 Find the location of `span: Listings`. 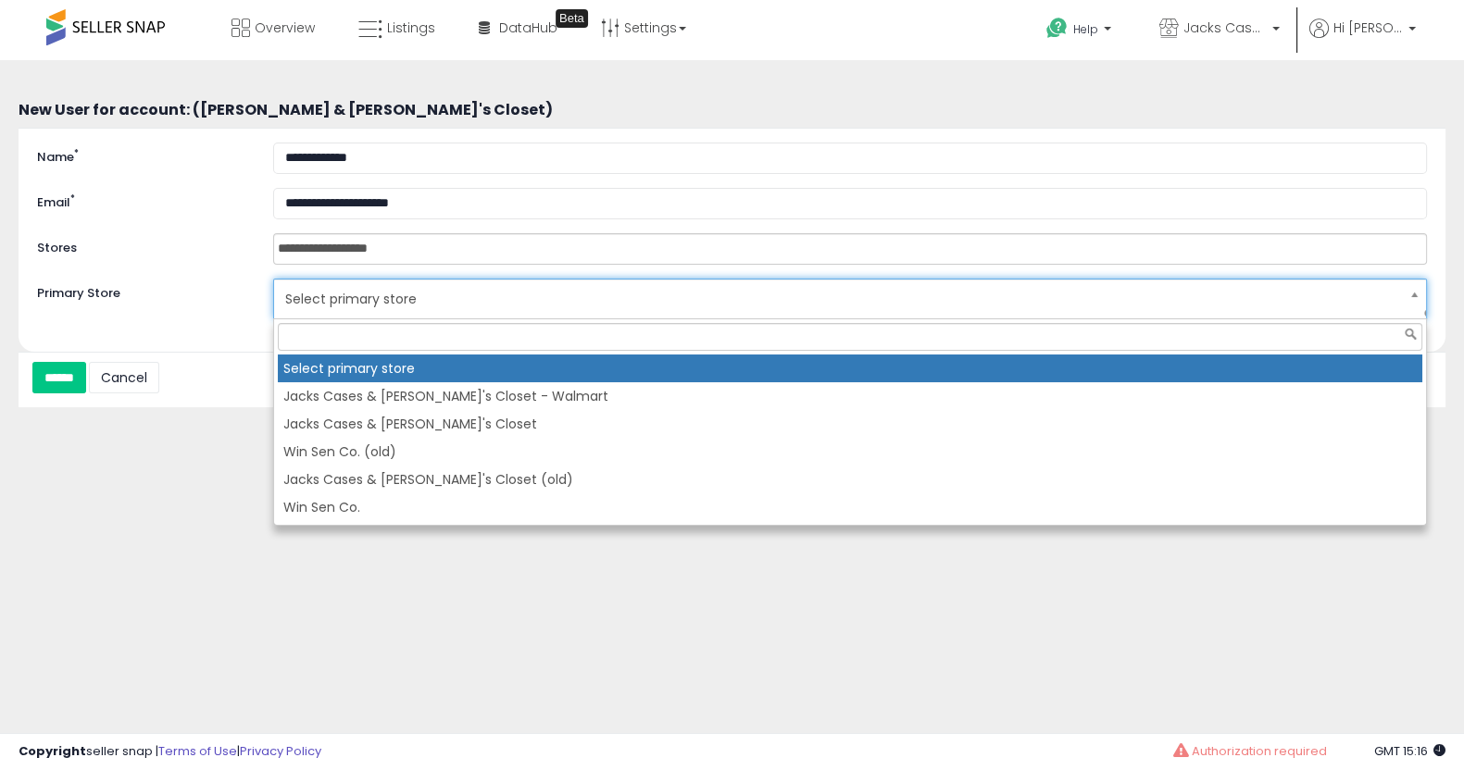

span: Listings is located at coordinates (411, 28).